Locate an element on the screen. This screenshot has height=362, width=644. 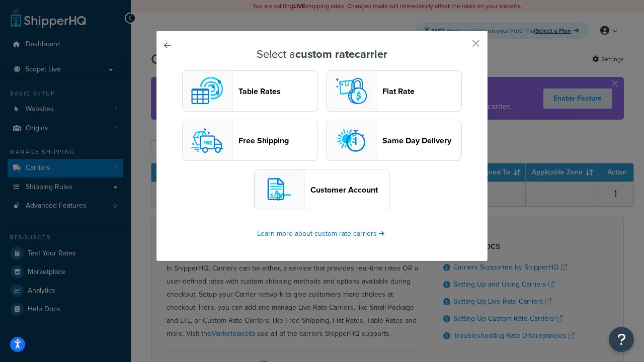
header: Flat Rate is located at coordinates (422, 91).